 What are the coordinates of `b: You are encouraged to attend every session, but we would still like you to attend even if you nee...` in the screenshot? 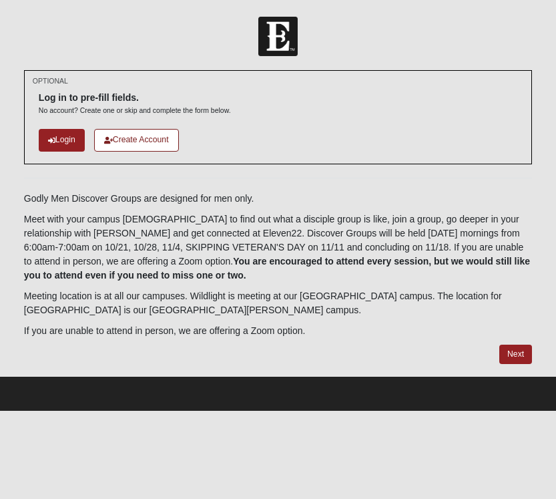 It's located at (277, 268).